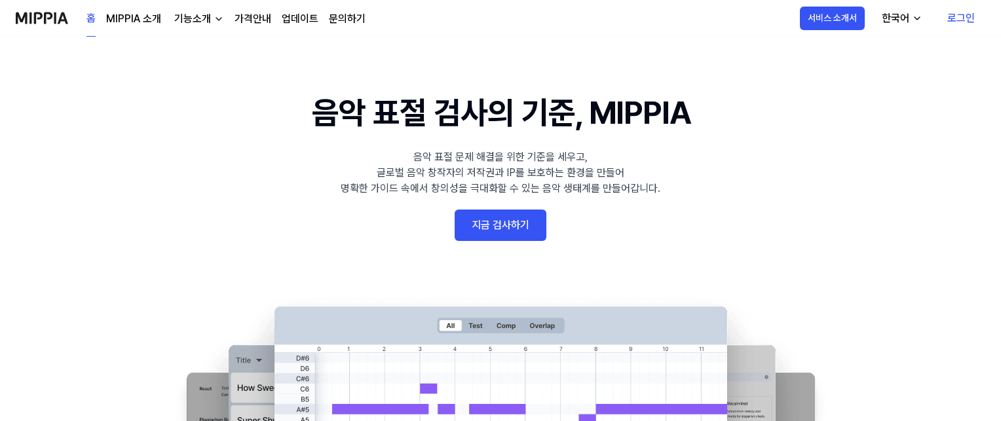 The image size is (1001, 421). I want to click on a: 지금 검사하기, so click(500, 225).